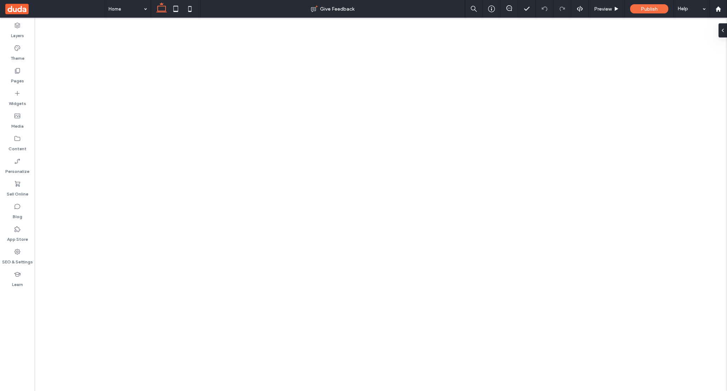 Image resolution: width=727 pixels, height=391 pixels. What do you see at coordinates (17, 192) in the screenshot?
I see `label: Sell Online` at bounding box center [17, 192].